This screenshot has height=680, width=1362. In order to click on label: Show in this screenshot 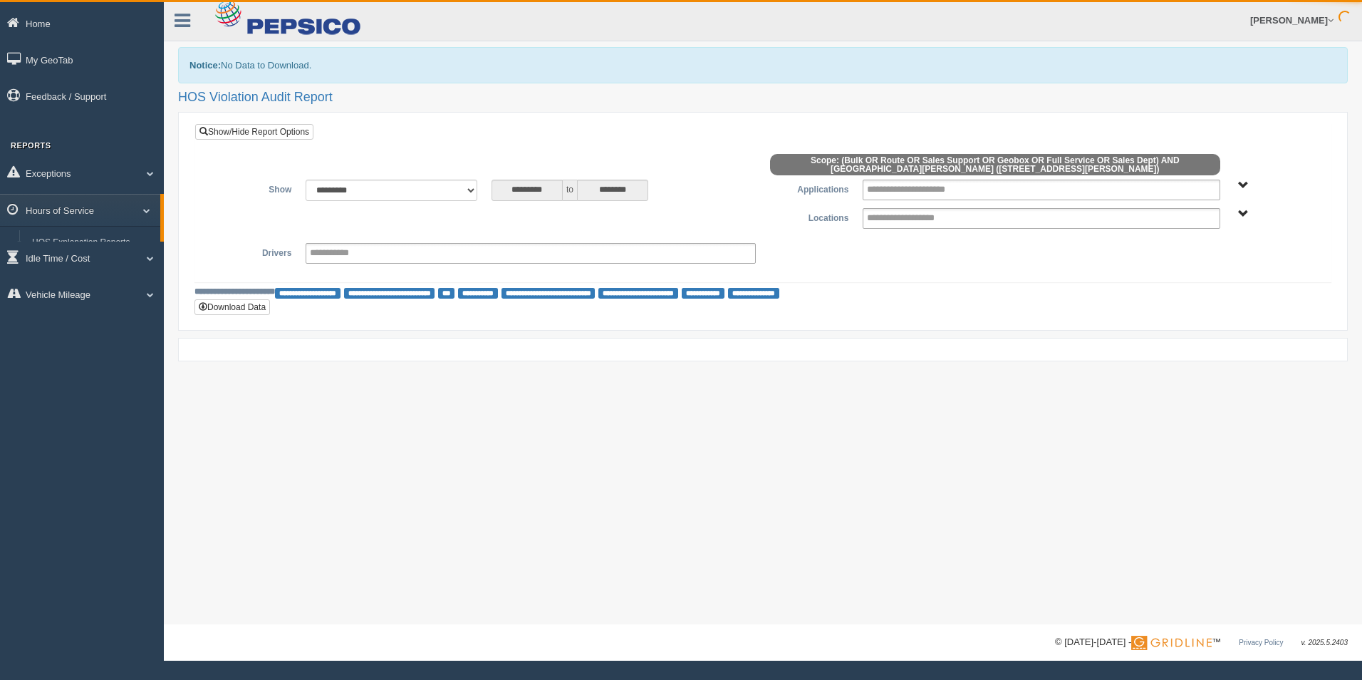, I will do `click(252, 188)`.